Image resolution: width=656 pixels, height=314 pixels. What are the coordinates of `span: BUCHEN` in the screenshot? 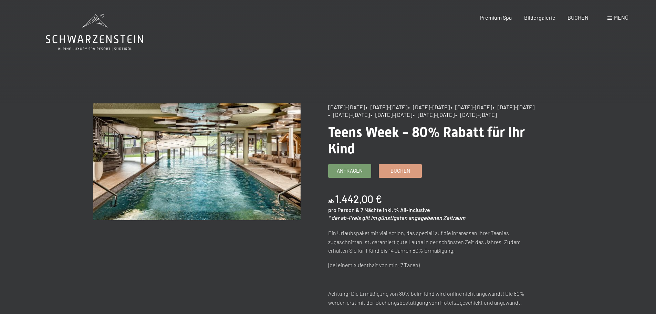 It's located at (578, 17).